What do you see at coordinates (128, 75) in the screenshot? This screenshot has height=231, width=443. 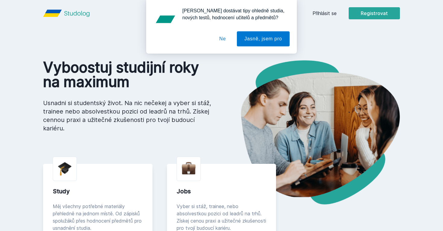 I see `h1: Vyboostuj studijní roky na maximum` at bounding box center [128, 75].